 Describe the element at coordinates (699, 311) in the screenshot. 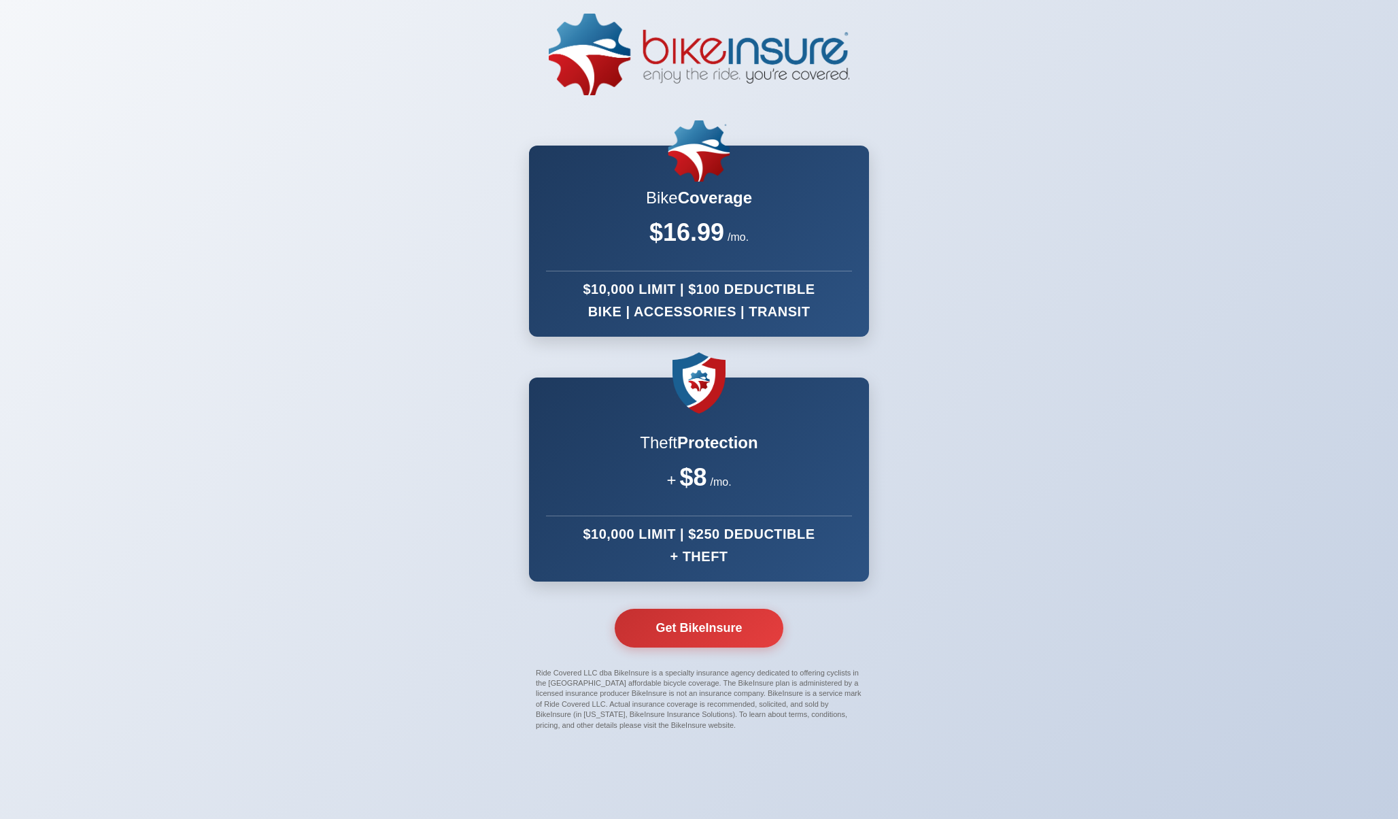

I see `div: BIKE | ACCESSORIES | TRANSIT` at that location.